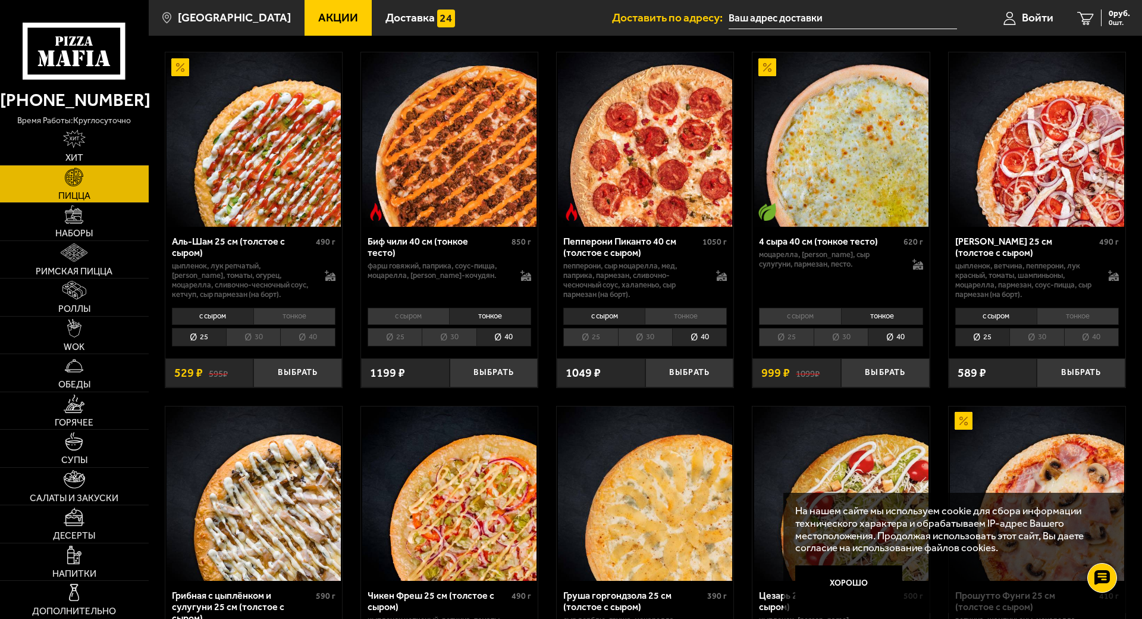 The image size is (1142, 619). What do you see at coordinates (829, 241) in the screenshot?
I see `div: 4 сыра 40 см (тонкое тесто)` at bounding box center [829, 241].